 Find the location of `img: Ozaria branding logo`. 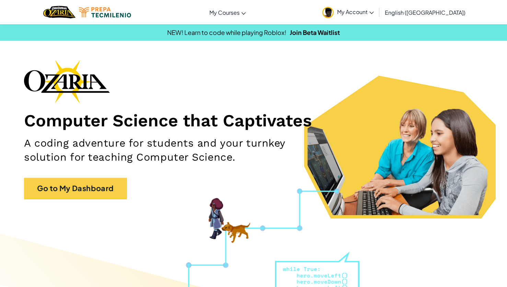

img: Ozaria branding logo is located at coordinates (67, 82).